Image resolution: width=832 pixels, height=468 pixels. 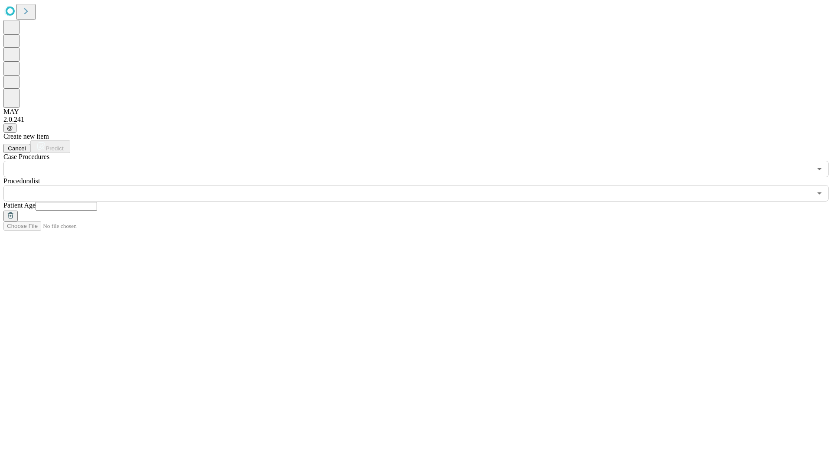 I want to click on span: Proceduralist, so click(x=22, y=181).